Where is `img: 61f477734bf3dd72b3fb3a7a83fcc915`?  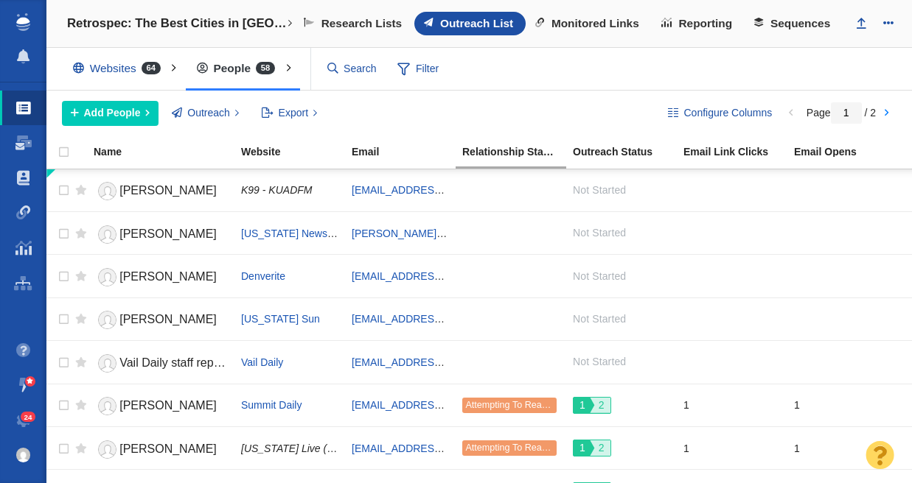 img: 61f477734bf3dd72b3fb3a7a83fcc915 is located at coordinates (24, 455).